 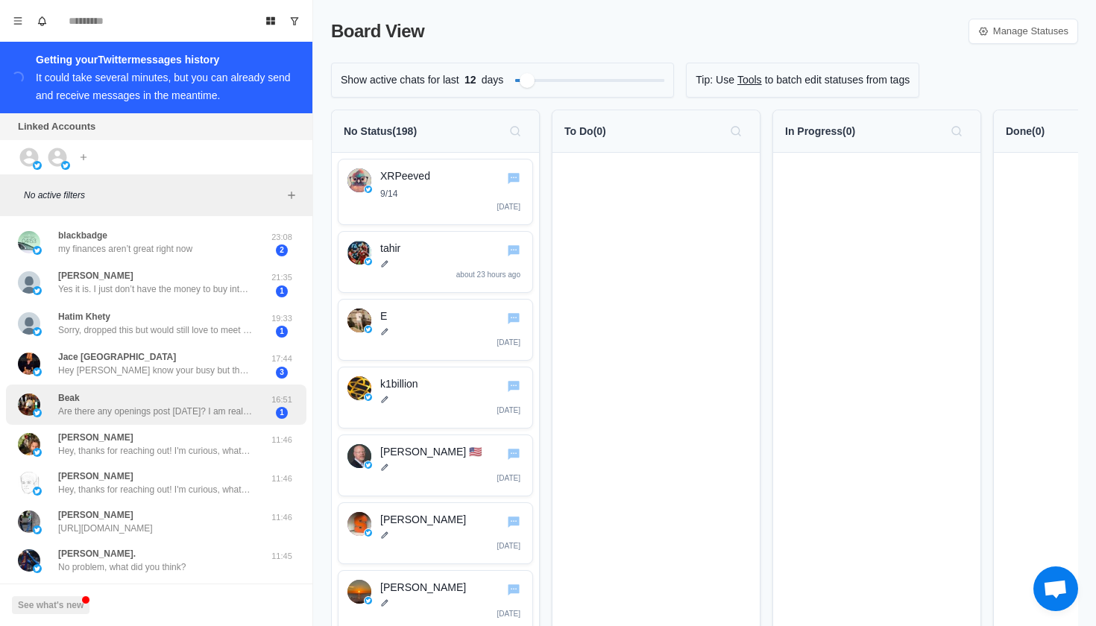 I want to click on button: Menu, so click(x=18, y=21).